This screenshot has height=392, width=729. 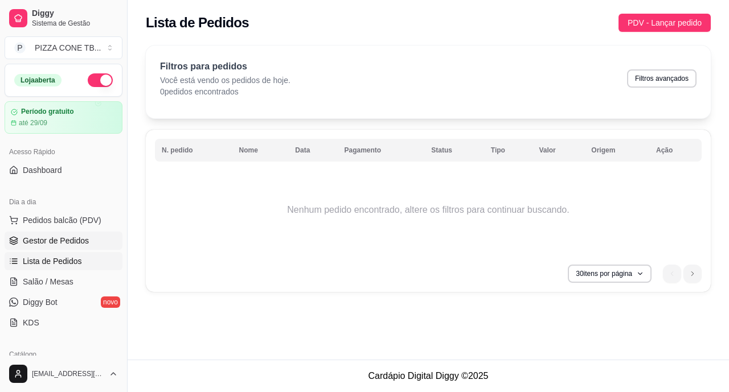 What do you see at coordinates (31, 323) in the screenshot?
I see `span: KDS` at bounding box center [31, 323].